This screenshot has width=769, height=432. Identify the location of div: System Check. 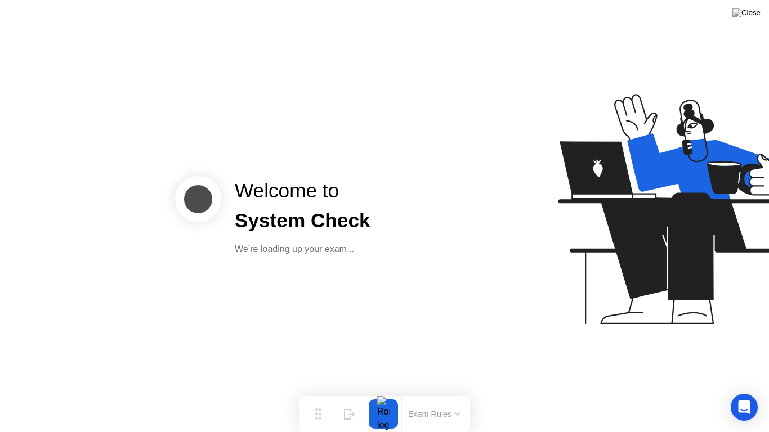
(302, 221).